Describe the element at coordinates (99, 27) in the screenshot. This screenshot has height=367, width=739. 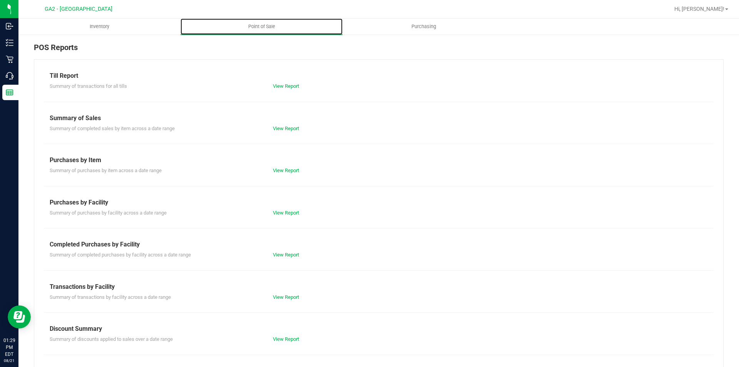
I see `a: Inventory` at that location.